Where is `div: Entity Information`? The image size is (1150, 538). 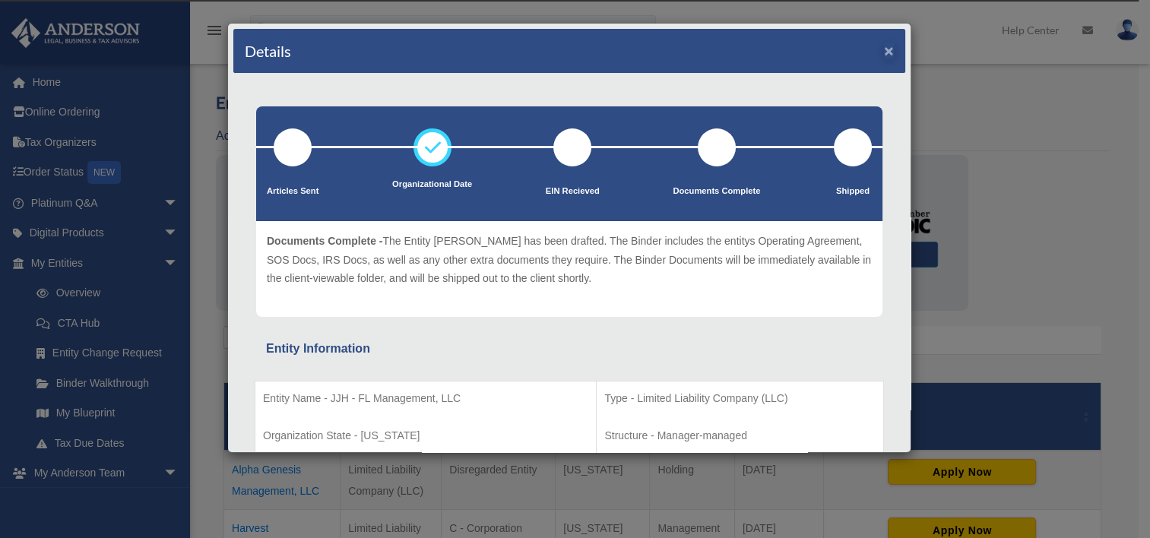
div: Entity Information is located at coordinates (569, 349).